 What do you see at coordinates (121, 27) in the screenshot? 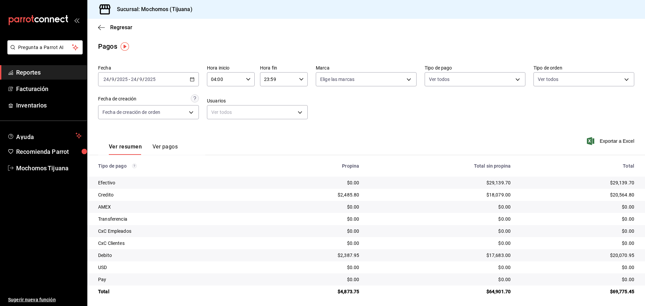
I see `span: Regresar` at bounding box center [121, 27].